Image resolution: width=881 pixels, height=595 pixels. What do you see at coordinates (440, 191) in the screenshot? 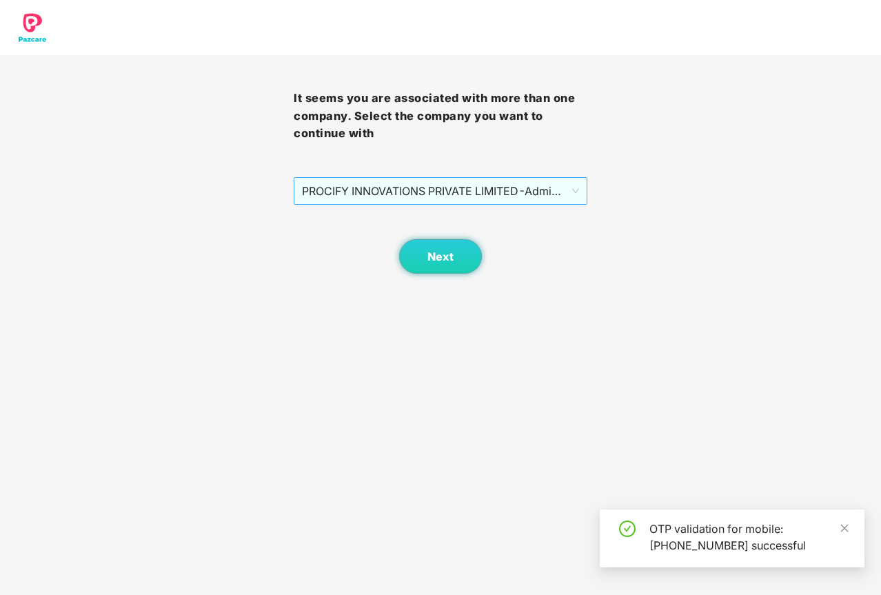
I see `span: PROCIFY INNOVATIONS PRIVATE LIMITED - Admin - ADMIN` at bounding box center [440, 191].